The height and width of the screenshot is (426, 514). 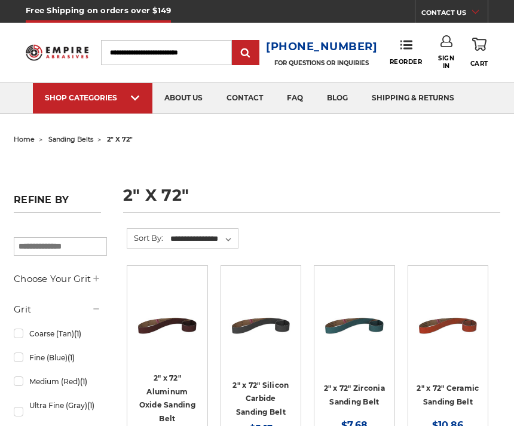 I want to click on span: 2" x 72", so click(x=119, y=139).